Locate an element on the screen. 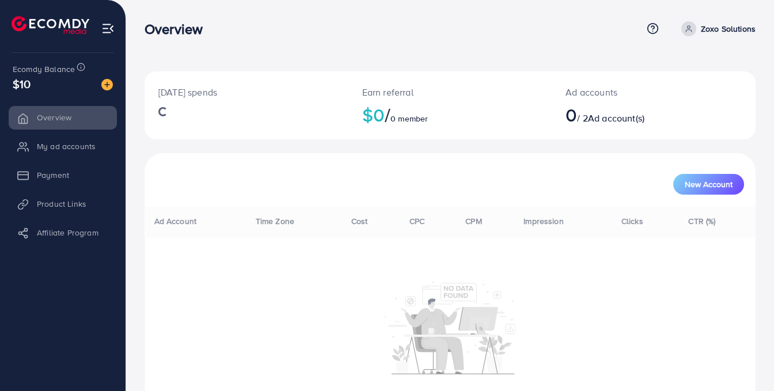  button: New Account is located at coordinates (708, 184).